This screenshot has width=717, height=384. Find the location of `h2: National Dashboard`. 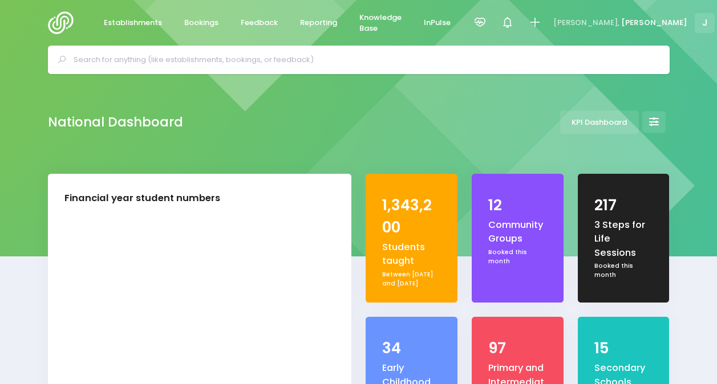

h2: National Dashboard is located at coordinates (115, 122).